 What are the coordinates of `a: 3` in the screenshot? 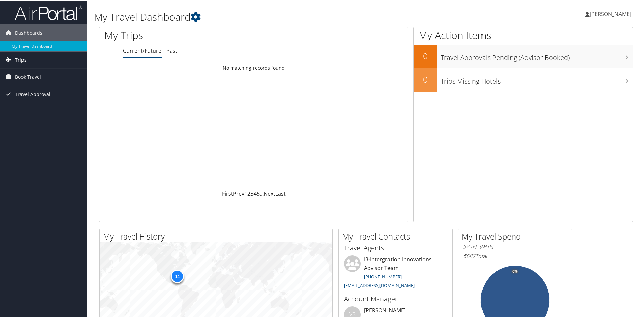 It's located at (252, 193).